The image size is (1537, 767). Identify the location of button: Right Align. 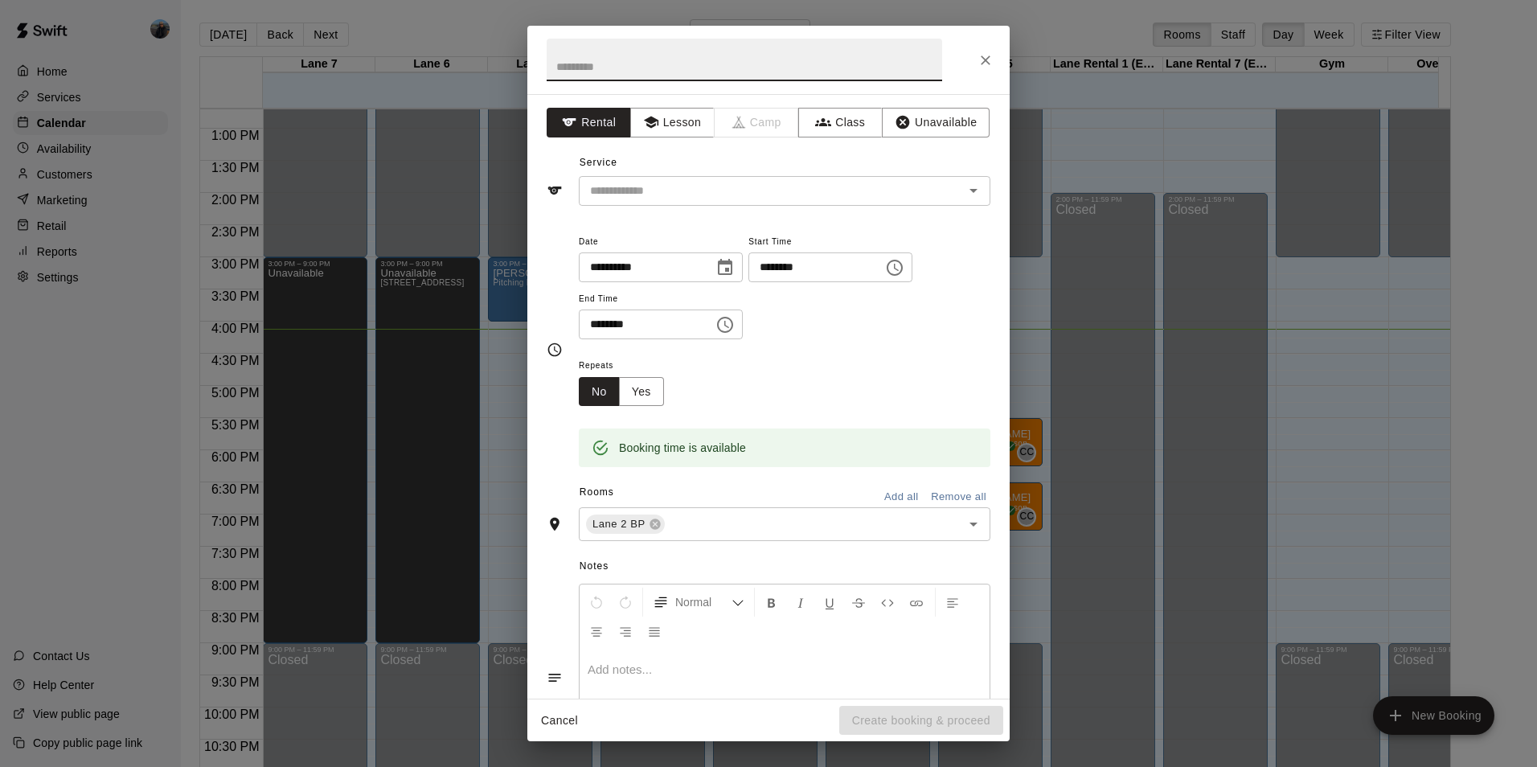
(626, 631).